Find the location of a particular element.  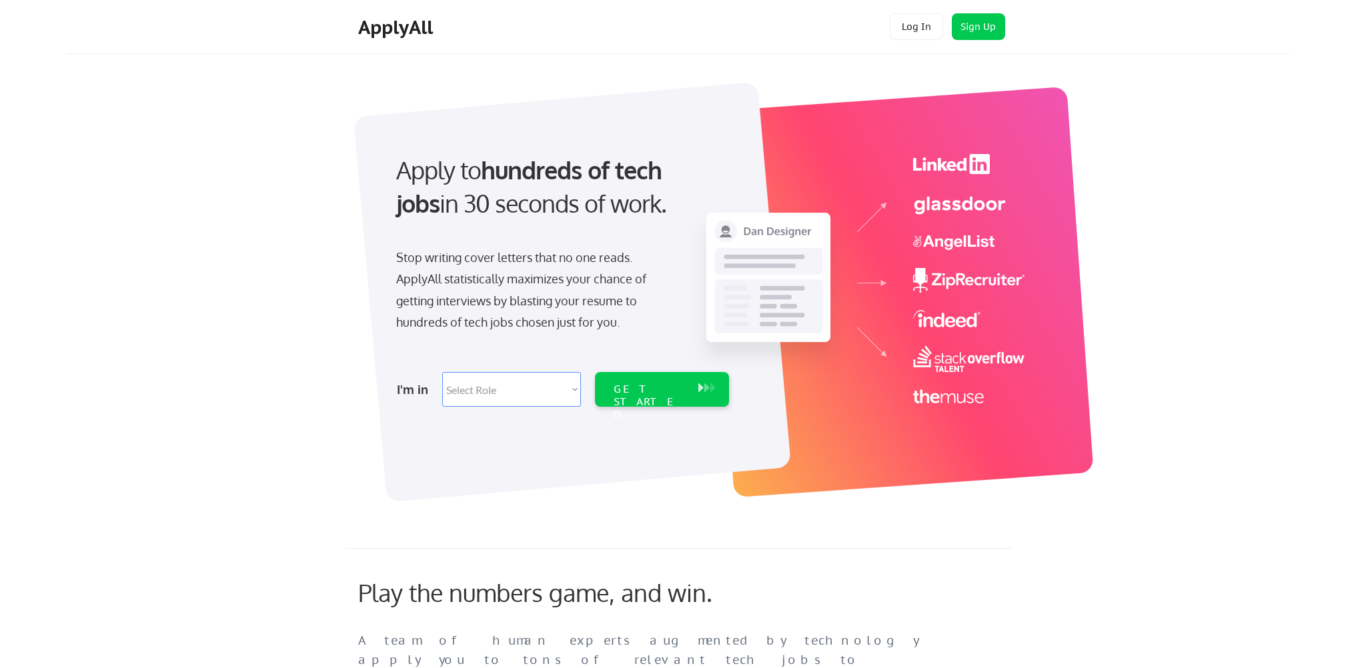

div: Apply to in 30 seconds of work. is located at coordinates (560, 187).